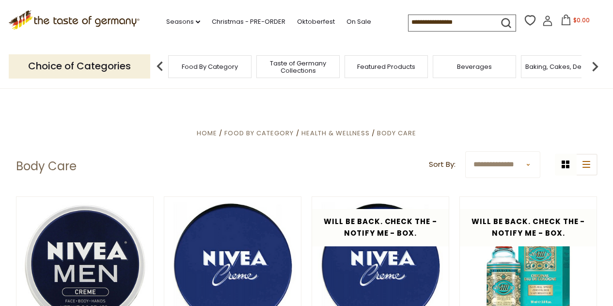  Describe the element at coordinates (335, 133) in the screenshot. I see `span: Health & Wellness` at that location.